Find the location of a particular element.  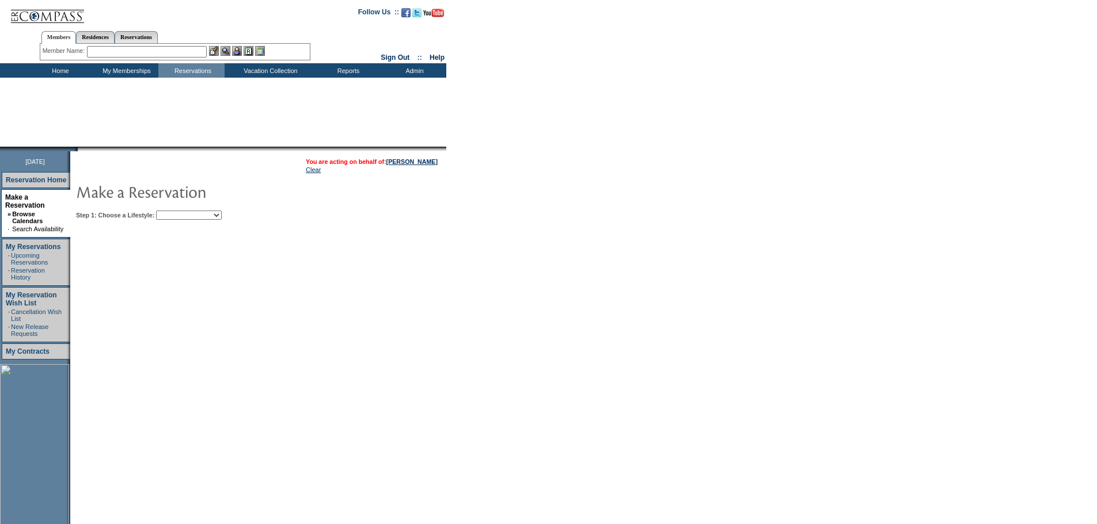

a: My Reservations is located at coordinates (33, 247).